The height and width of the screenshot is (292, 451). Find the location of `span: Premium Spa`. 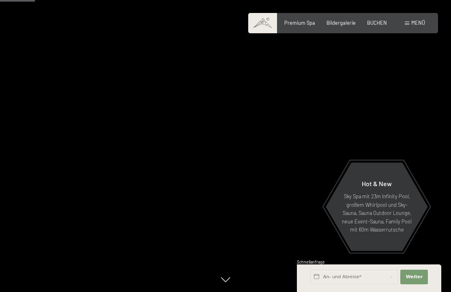

span: Premium Spa is located at coordinates (300, 23).